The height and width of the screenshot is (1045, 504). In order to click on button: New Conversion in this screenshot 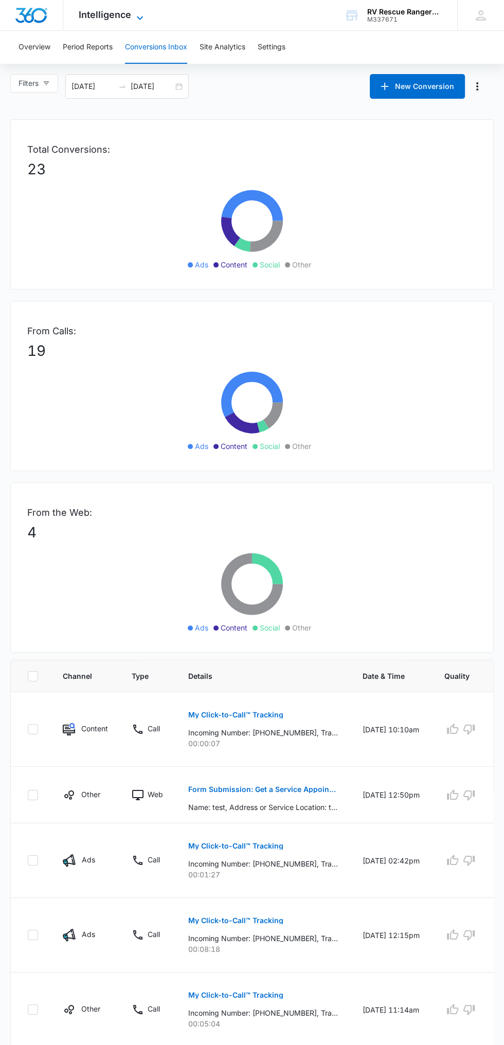, I will do `click(417, 86)`.